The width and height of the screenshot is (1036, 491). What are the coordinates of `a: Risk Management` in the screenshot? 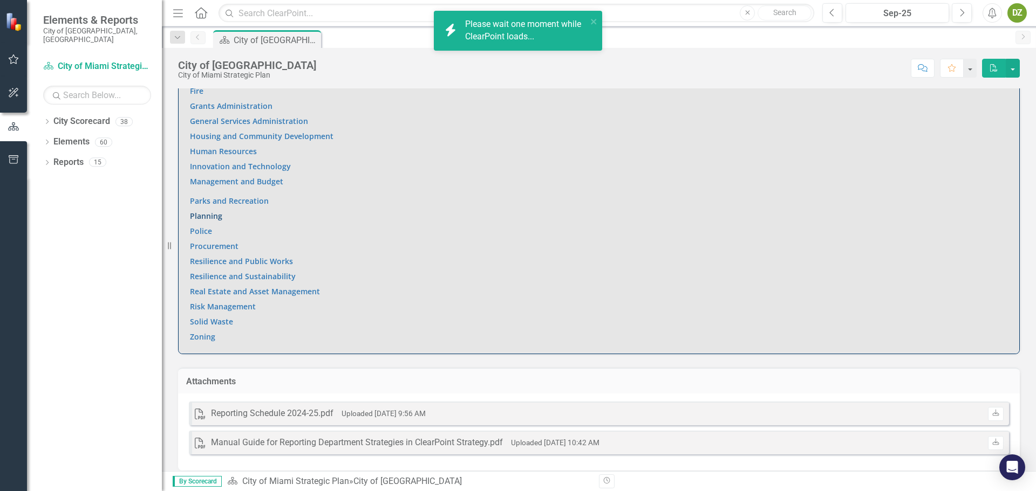 It's located at (223, 306).